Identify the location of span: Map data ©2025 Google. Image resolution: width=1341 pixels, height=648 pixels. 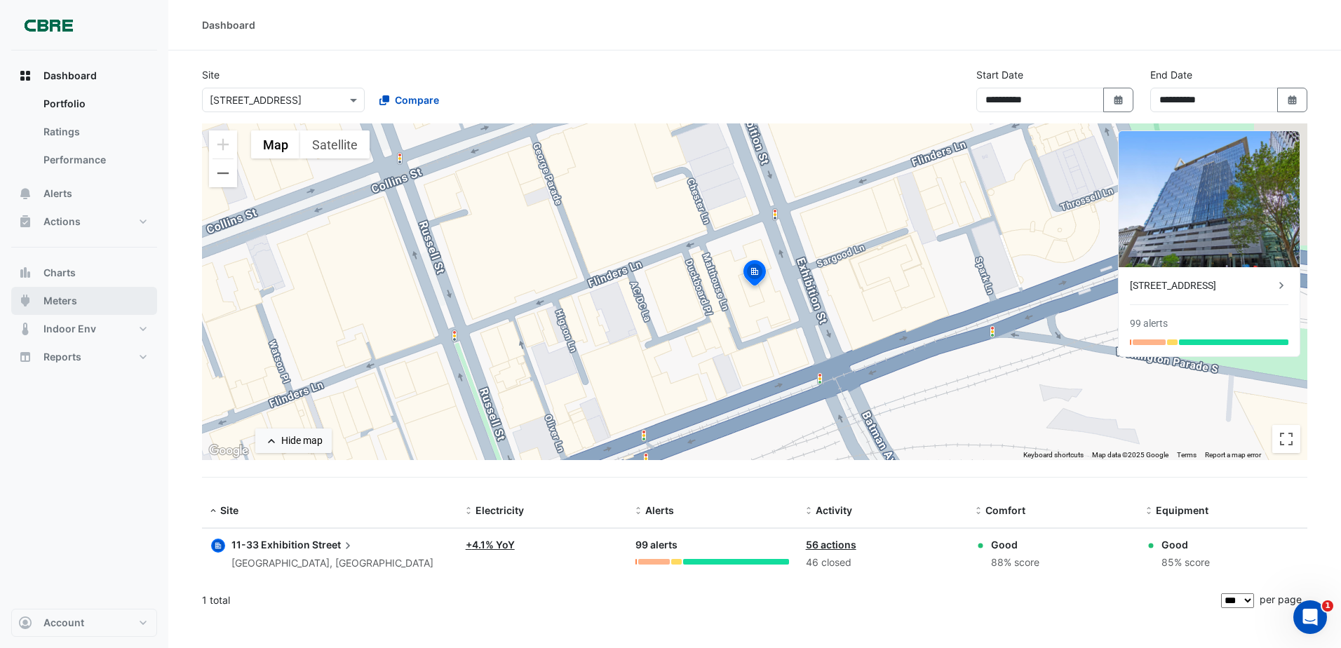
(1130, 454).